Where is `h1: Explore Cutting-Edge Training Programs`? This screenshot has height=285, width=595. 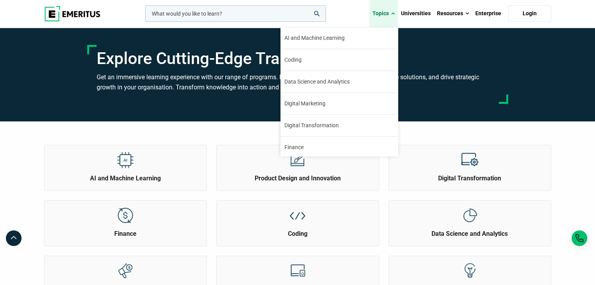
h1: Explore Cutting-Edge Training Programs is located at coordinates (298, 59).